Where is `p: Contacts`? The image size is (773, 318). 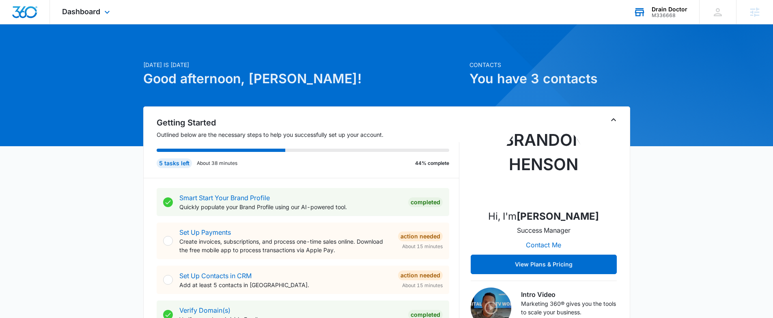
p: Contacts is located at coordinates (550, 64).